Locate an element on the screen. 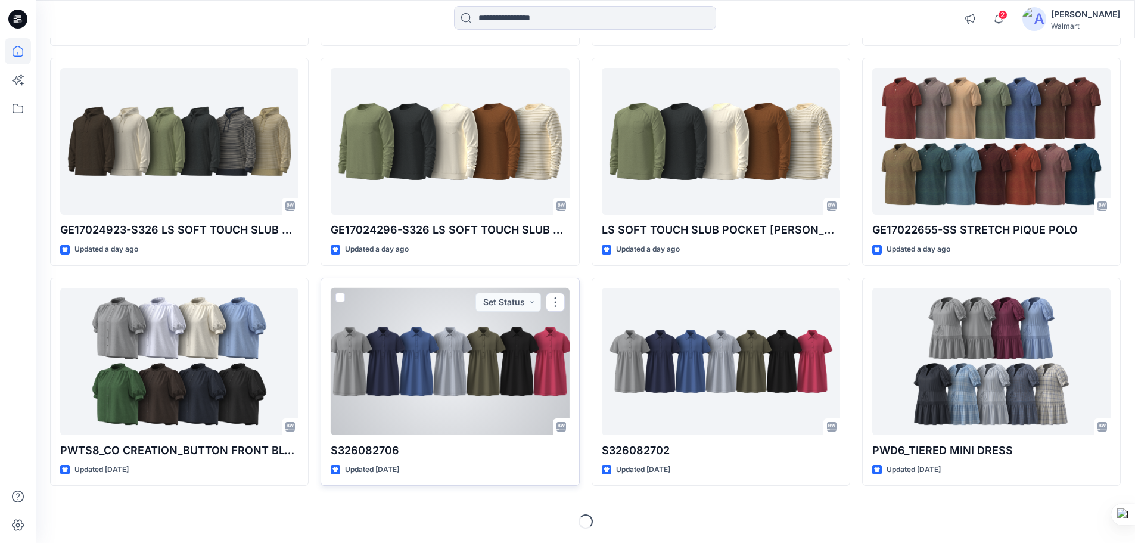 The height and width of the screenshot is (543, 1135). p: S326082702 is located at coordinates (721, 451).